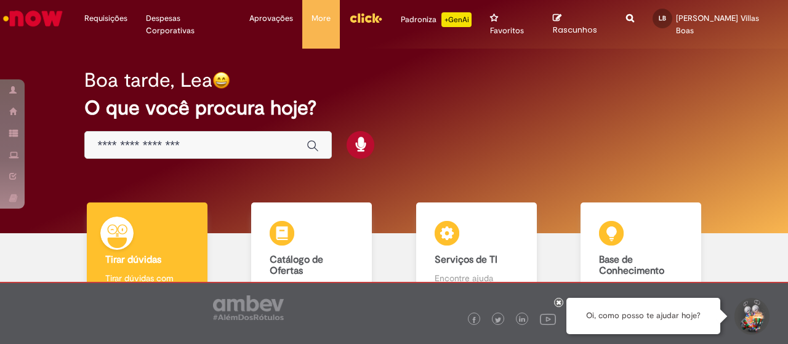  Describe the element at coordinates (498, 320) in the screenshot. I see `img: logo_footer_twitter.png` at that location.